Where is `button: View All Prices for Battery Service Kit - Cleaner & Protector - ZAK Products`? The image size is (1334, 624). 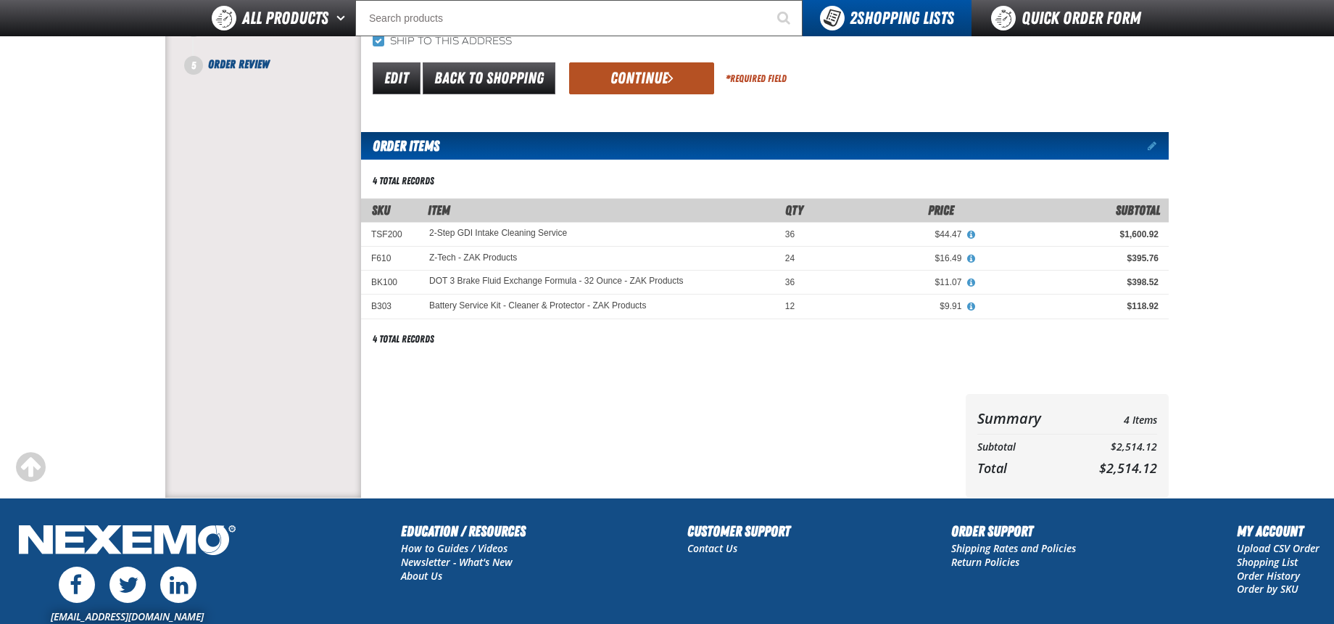
button: View All Prices for Battery Service Kit - Cleaner & Protector - ZAK Products is located at coordinates (971, 307).